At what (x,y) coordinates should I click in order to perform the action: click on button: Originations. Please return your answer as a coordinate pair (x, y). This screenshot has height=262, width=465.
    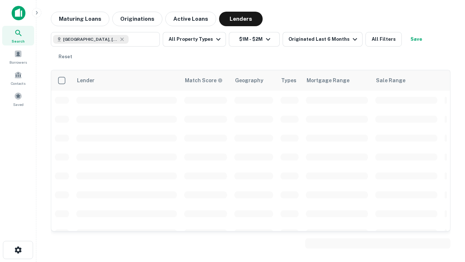
    Looking at the image, I should click on (137, 19).